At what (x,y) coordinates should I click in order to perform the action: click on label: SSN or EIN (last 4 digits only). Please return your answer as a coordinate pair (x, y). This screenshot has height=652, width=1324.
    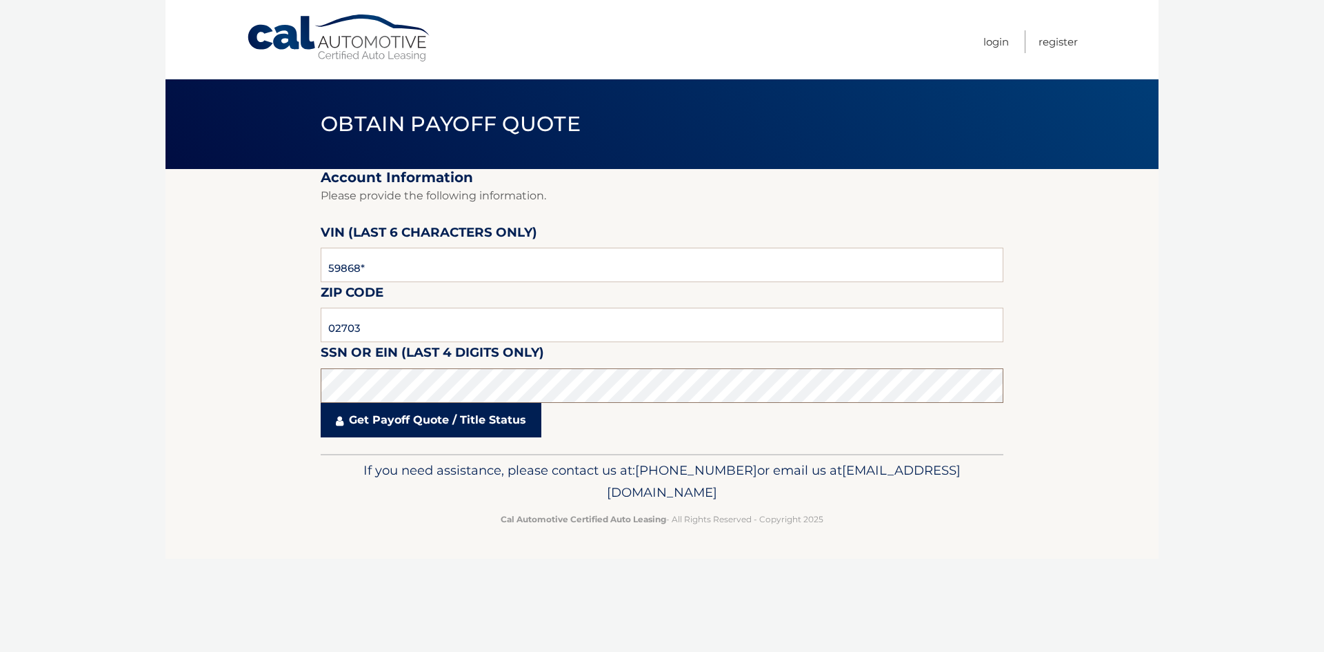
    Looking at the image, I should click on (432, 354).